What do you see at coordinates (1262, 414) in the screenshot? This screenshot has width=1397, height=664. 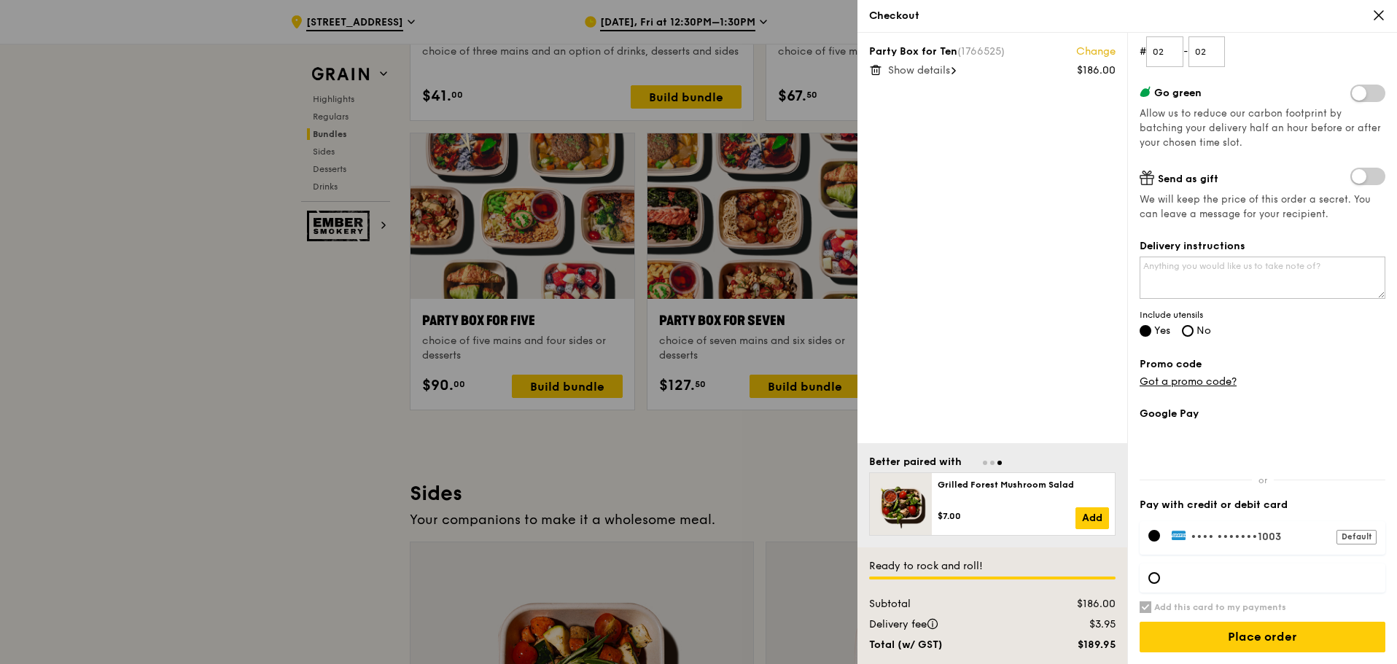 I see `label: Google Pay` at bounding box center [1262, 414].